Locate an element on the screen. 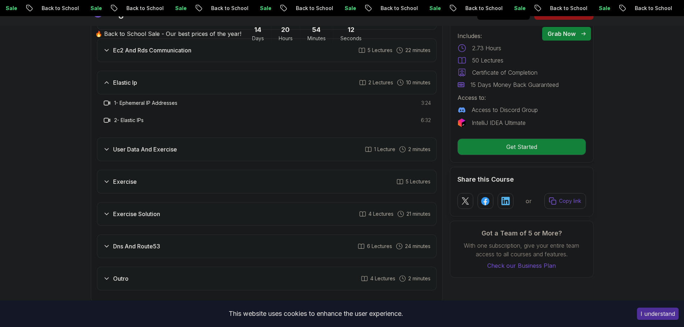 The image size is (684, 327). p: Access to Discord Group is located at coordinates (505, 110).